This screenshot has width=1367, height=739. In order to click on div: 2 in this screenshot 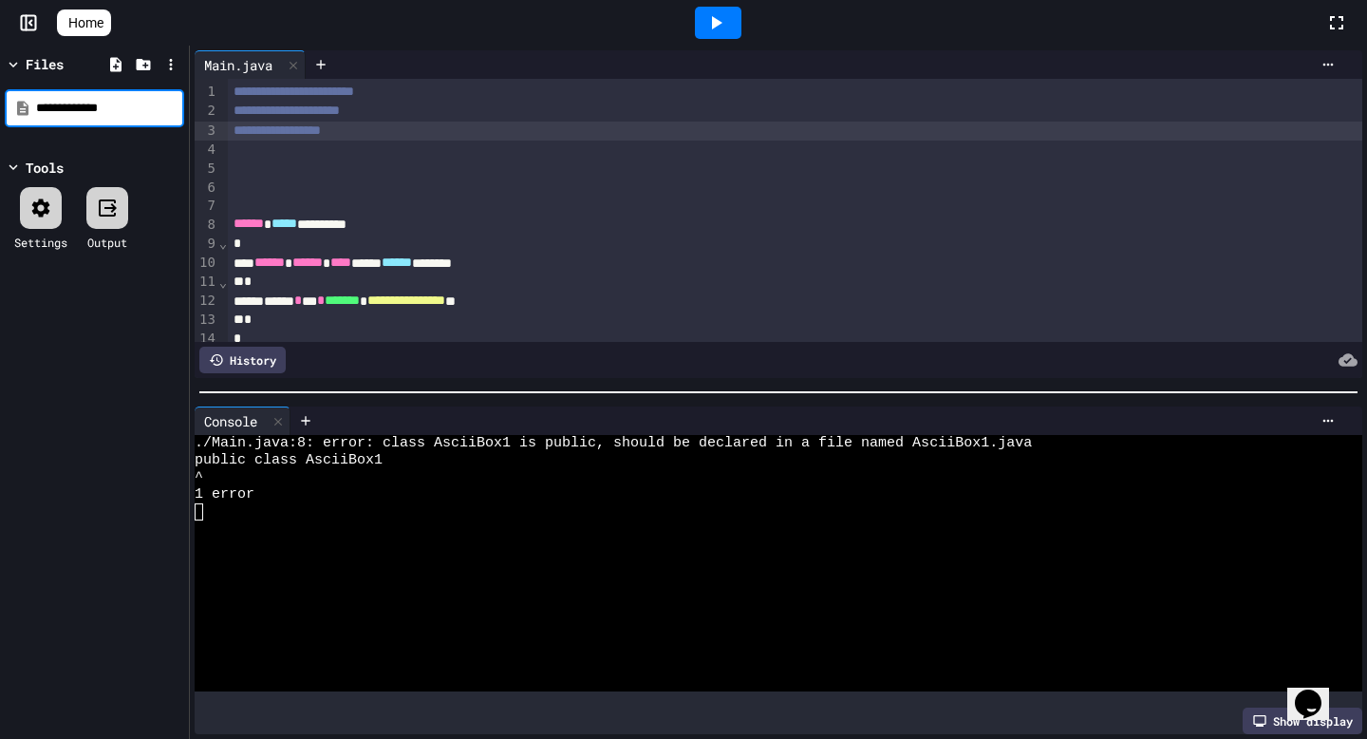, I will do `click(206, 111)`.